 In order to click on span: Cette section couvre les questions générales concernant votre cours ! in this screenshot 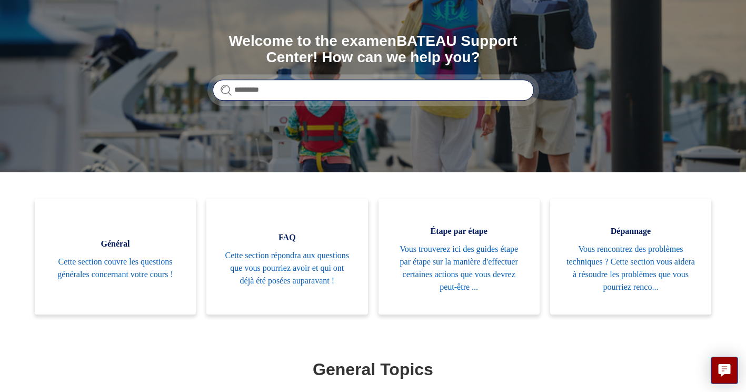, I will do `click(115, 268)`.